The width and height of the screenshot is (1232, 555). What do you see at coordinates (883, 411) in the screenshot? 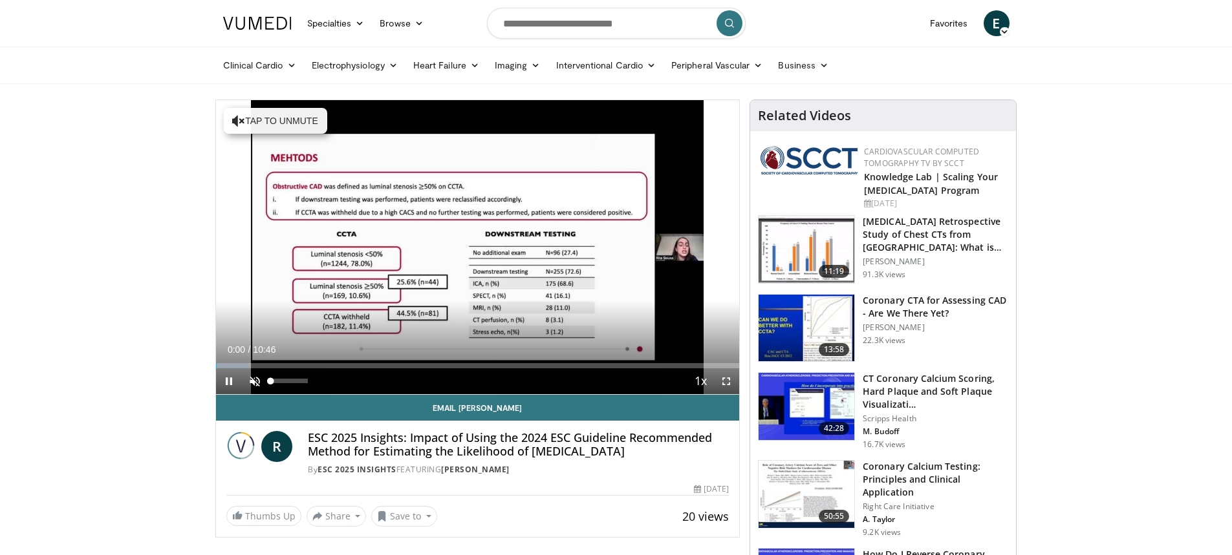
I see `a: 42:28 CT Coronary Calcium Scoring, Hard Plaque and Soft Plaque Visualizati… Scripps Health M. Bud...` at bounding box center [883, 411].